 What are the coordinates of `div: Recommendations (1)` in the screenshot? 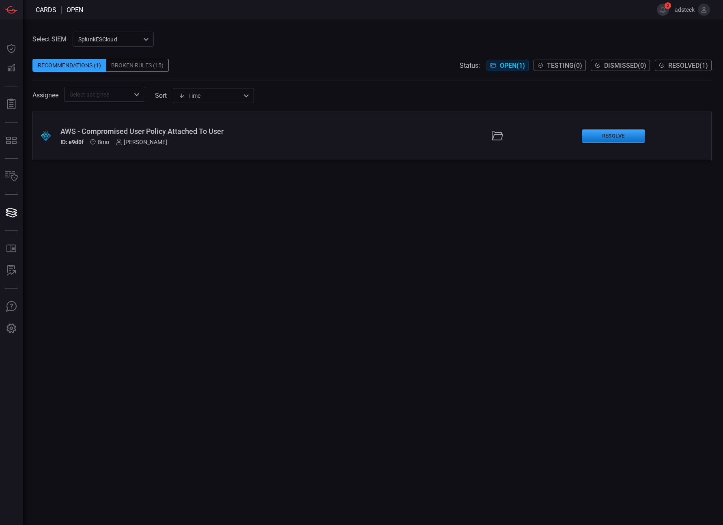 It's located at (69, 65).